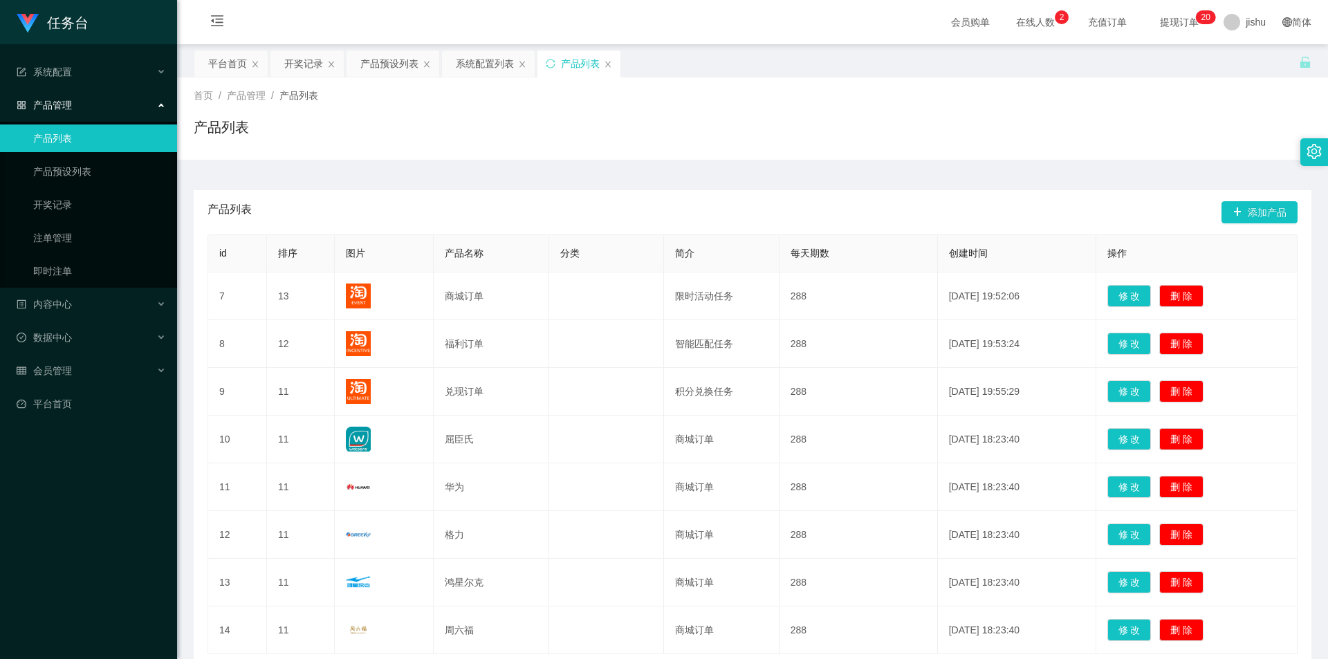 This screenshot has width=1328, height=659. I want to click on img: 68b58dfc574e0.png, so click(358, 391).